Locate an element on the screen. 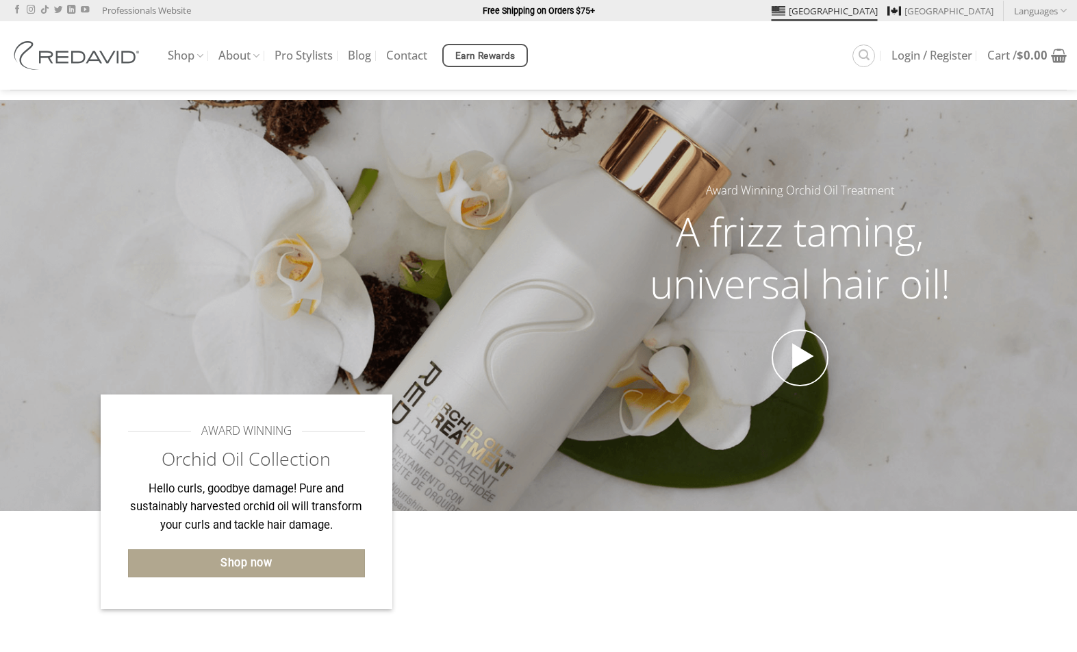  a: About is located at coordinates (239, 55).